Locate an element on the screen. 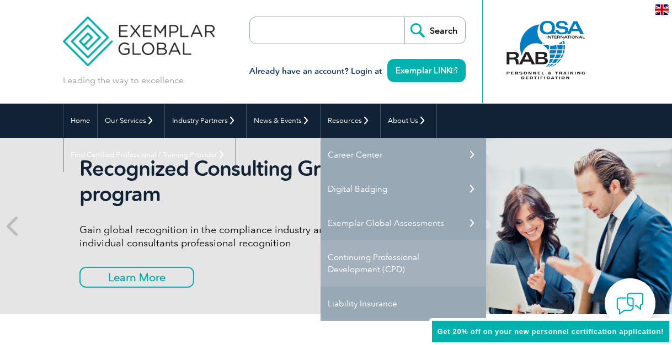 The width and height of the screenshot is (672, 345). h2: Recognized Consulting Group (RCG) program is located at coordinates (249, 181).